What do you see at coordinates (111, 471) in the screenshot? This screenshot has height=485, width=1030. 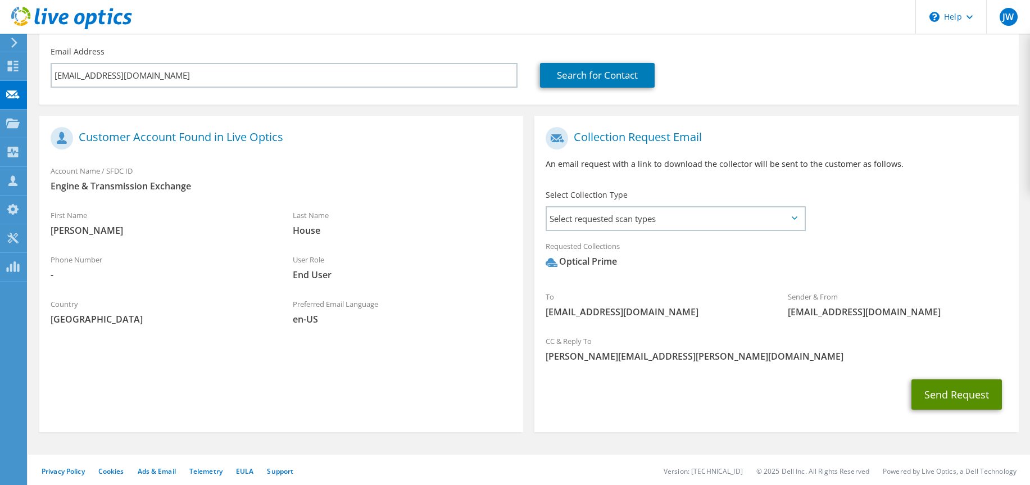 I see `a: Cookies` at bounding box center [111, 471].